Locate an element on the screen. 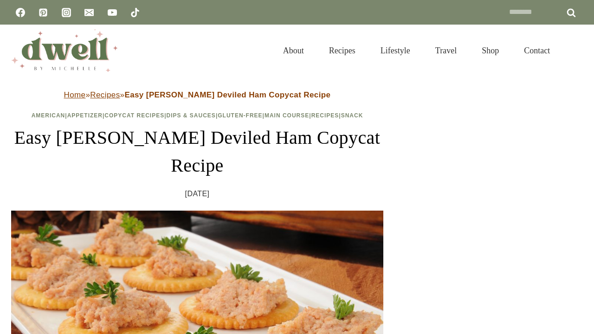 The width and height of the screenshot is (594, 334). a: American is located at coordinates (48, 115).